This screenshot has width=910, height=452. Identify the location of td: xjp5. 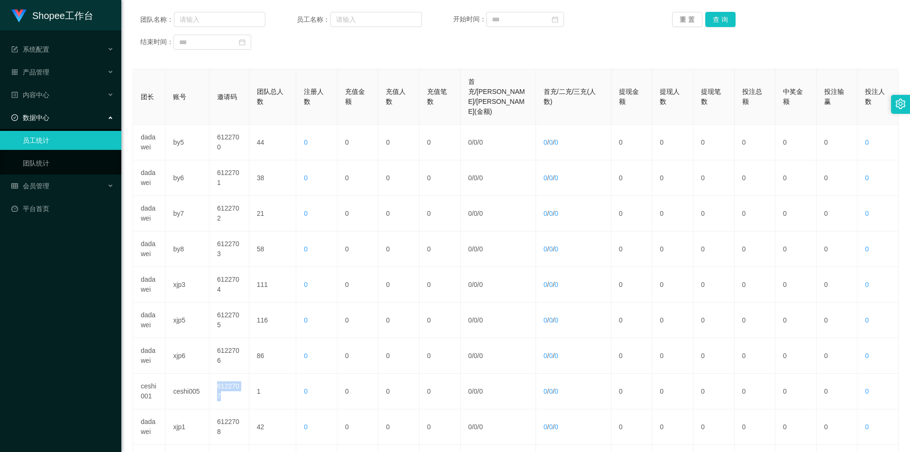
(187, 320).